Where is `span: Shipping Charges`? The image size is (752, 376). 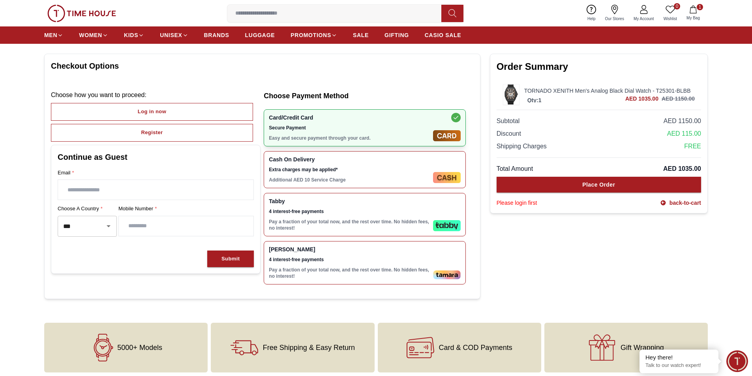 span: Shipping Charges is located at coordinates (521, 146).